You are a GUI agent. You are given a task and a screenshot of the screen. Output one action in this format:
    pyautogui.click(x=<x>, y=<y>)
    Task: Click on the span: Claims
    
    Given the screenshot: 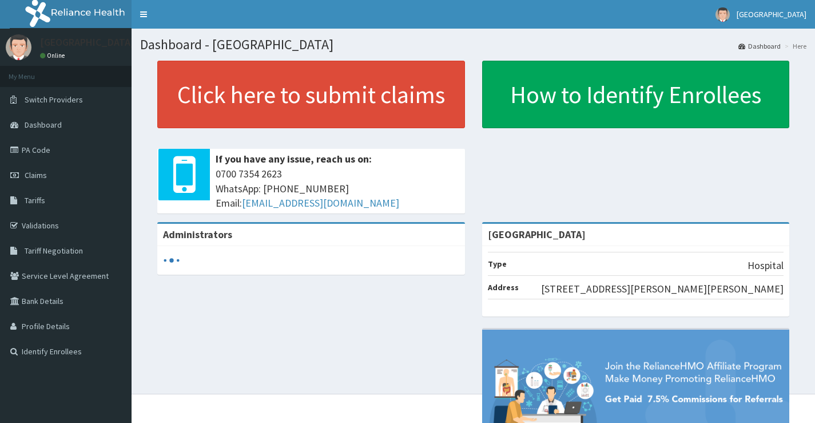 What is the action you would take?
    pyautogui.click(x=35, y=175)
    